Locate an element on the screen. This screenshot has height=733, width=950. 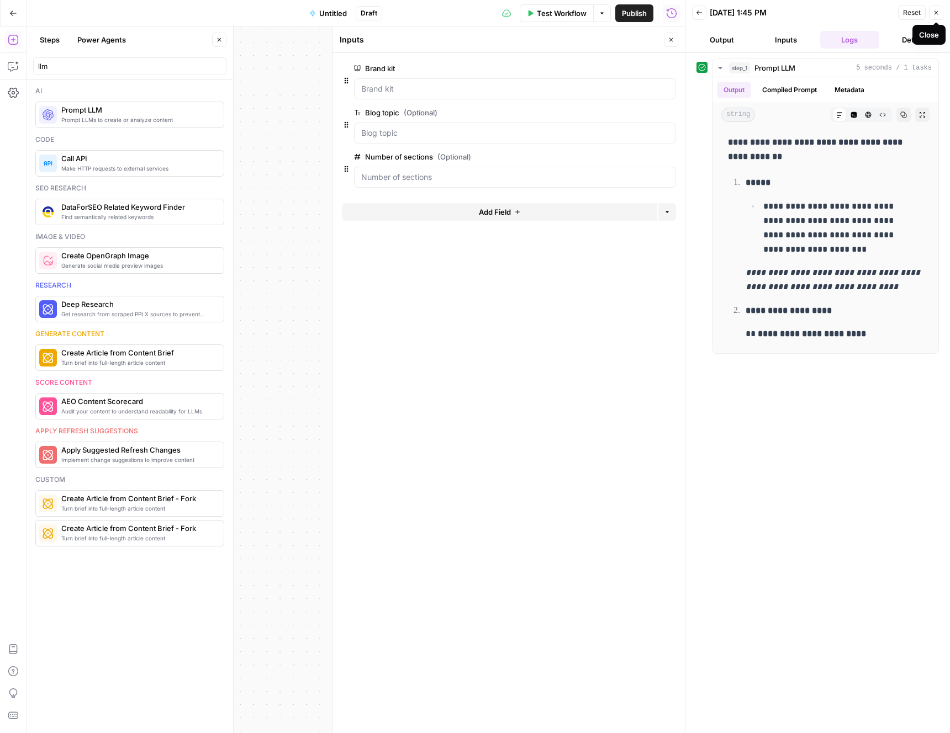
span: string is located at coordinates (738, 115).